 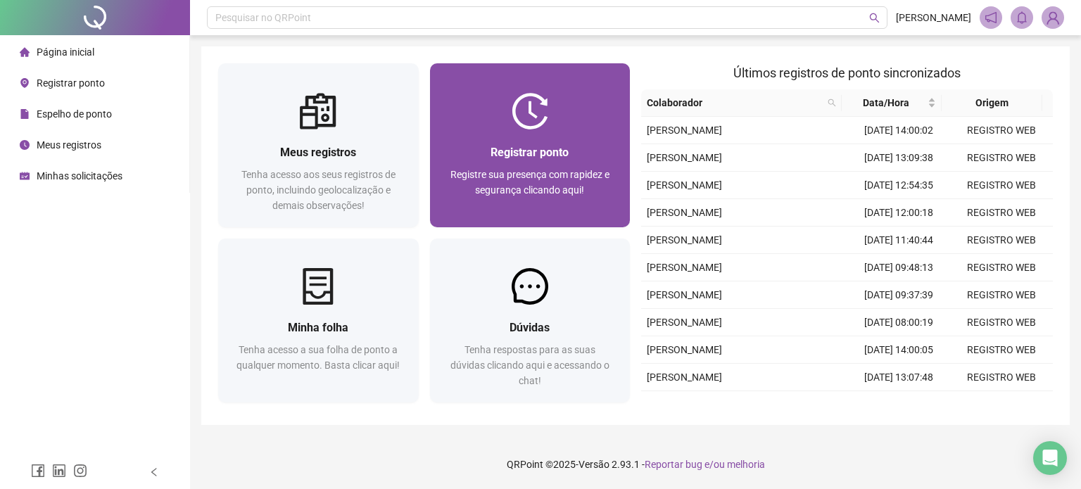 I want to click on span: left, so click(x=154, y=472).